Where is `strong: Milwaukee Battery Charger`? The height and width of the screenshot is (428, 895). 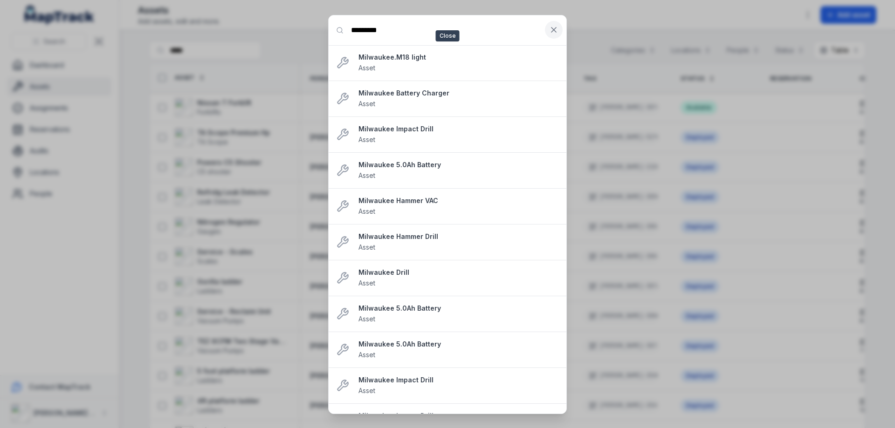
strong: Milwaukee Battery Charger is located at coordinates (458, 93).